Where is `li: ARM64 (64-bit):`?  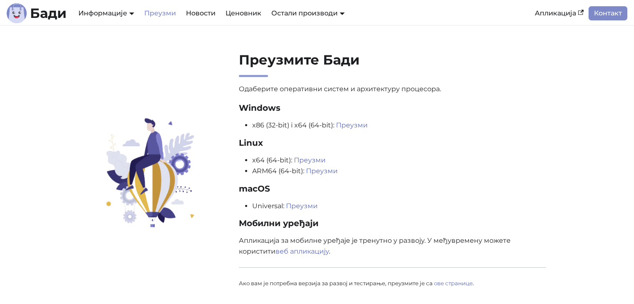 li: ARM64 (64-bit): is located at coordinates (399, 171).